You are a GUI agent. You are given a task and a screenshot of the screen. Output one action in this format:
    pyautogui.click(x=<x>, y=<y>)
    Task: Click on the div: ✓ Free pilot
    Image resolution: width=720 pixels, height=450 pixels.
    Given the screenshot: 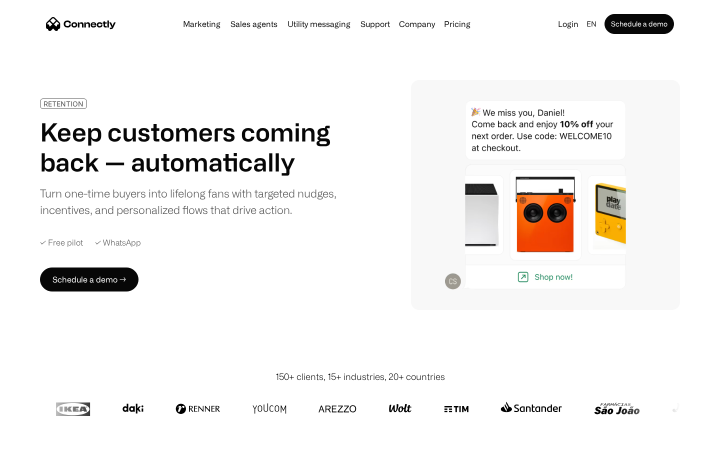 What is the action you would take?
    pyautogui.click(x=61, y=242)
    